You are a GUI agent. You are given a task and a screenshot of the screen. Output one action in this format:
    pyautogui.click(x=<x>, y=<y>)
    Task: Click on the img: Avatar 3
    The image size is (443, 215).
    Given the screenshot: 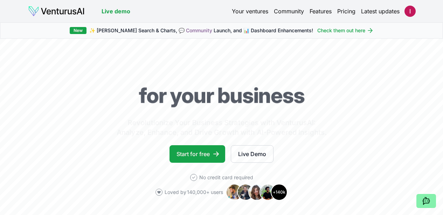 What is the action you would take?
    pyautogui.click(x=257, y=192)
    